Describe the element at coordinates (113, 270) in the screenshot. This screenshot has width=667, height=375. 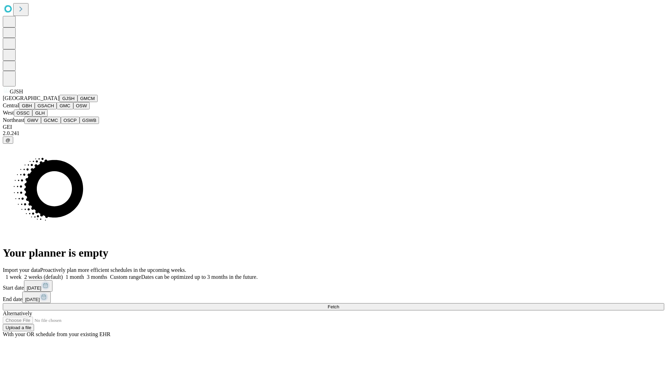
I see `span: Proactively plan more efficient schedules in the upcoming weeks.` at that location.